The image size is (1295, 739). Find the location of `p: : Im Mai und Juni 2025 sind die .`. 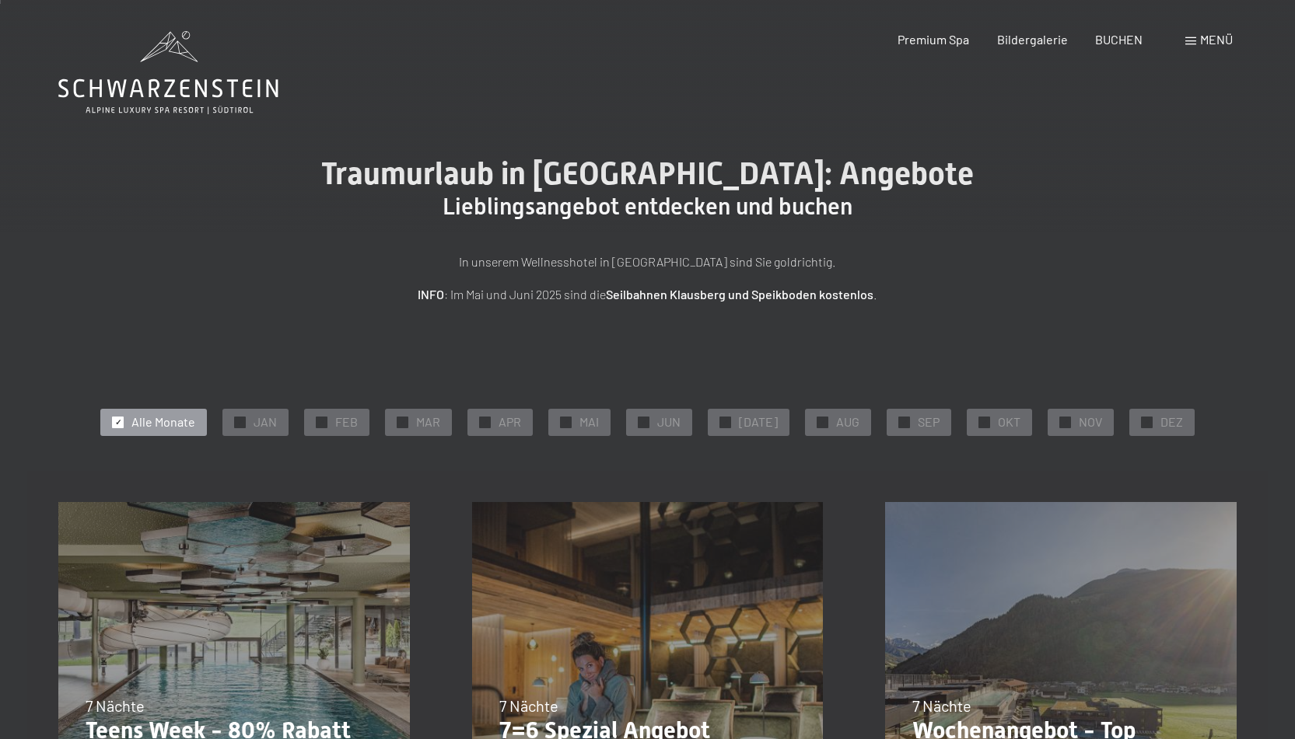

p: : Im Mai und Juni 2025 sind die . is located at coordinates (648, 295).